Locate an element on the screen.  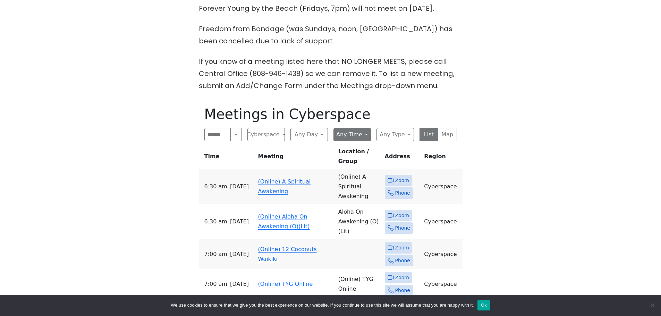
td: Aloha On Awakening (O) (Lit) is located at coordinates (359, 222).